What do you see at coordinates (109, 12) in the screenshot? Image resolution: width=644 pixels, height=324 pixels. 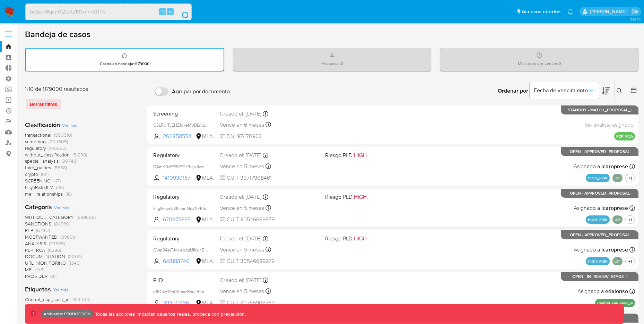 I see `input: Buscar usuario o caso...` at bounding box center [109, 12].